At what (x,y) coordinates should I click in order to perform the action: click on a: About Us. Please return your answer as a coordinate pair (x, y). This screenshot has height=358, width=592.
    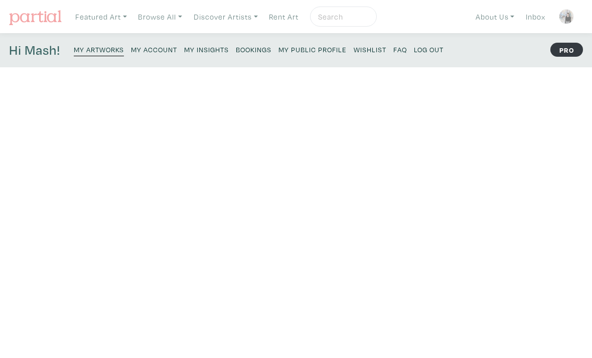
    Looking at the image, I should click on (495, 17).